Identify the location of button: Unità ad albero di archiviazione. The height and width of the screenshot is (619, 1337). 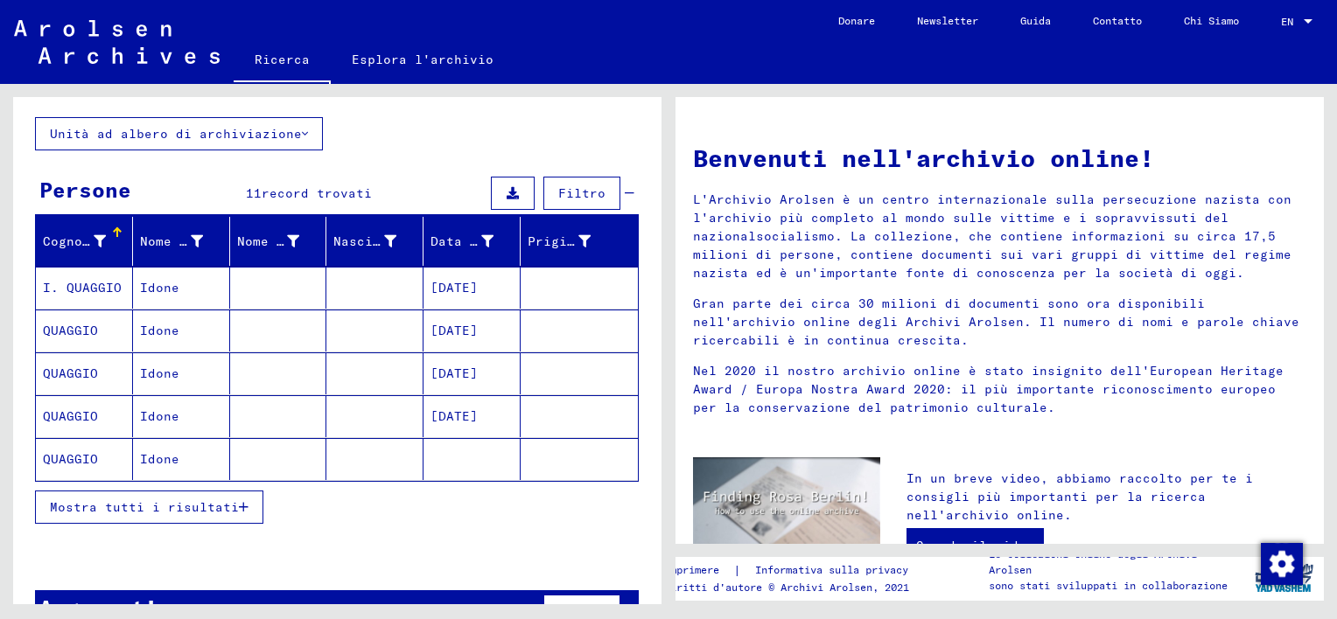
(178, 134).